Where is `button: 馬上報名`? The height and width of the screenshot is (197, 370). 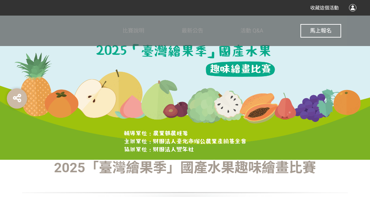
button: 馬上報名 is located at coordinates (321, 31).